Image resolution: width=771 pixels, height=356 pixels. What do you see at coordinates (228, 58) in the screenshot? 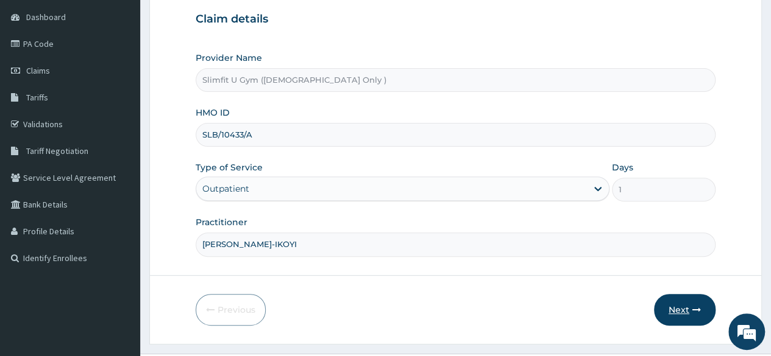
I see `label: Provider Name` at bounding box center [228, 58].